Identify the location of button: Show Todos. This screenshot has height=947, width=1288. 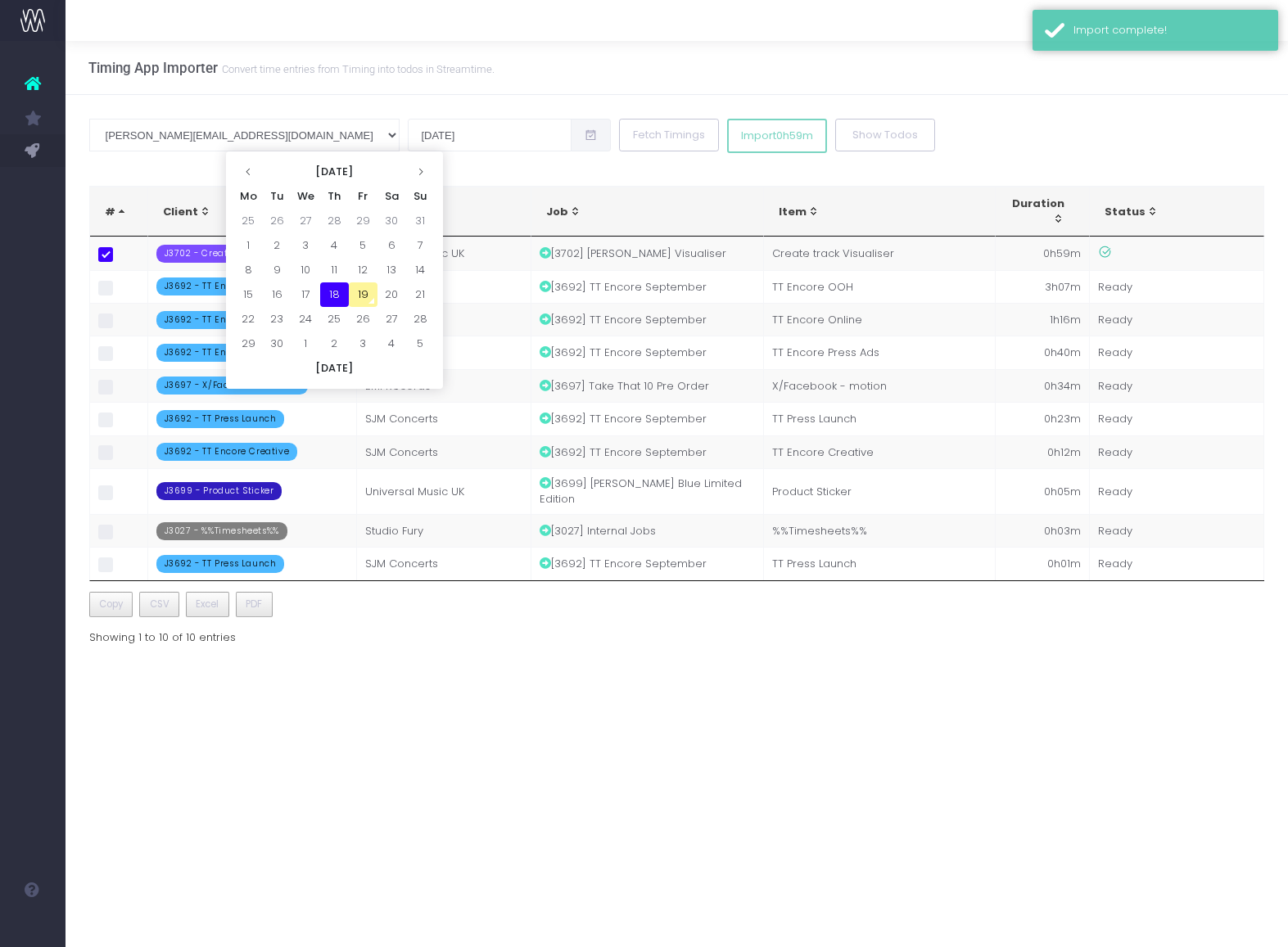
(885, 135).